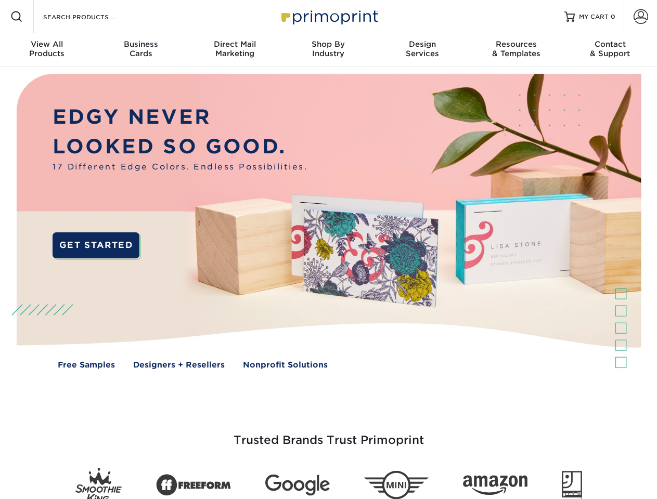 The width and height of the screenshot is (657, 499). I want to click on div: Marketing, so click(235, 49).